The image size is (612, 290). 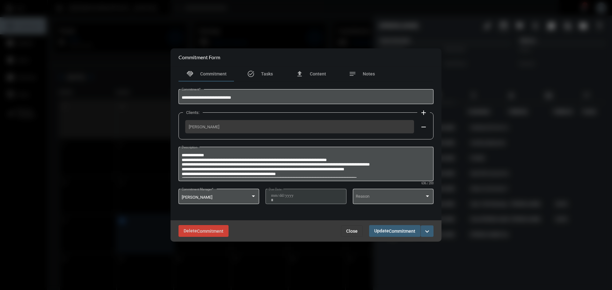 What do you see at coordinates (369, 74) in the screenshot?
I see `span: Notes` at bounding box center [369, 74].